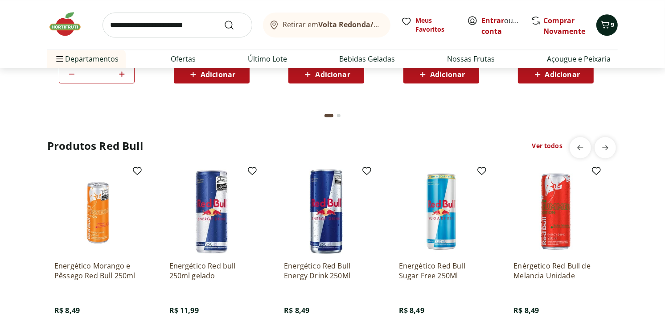 Image resolution: width=665 pixels, height=318 pixels. What do you see at coordinates (95, 146) in the screenshot?
I see `h2: Produtos Red Bull` at bounding box center [95, 146].